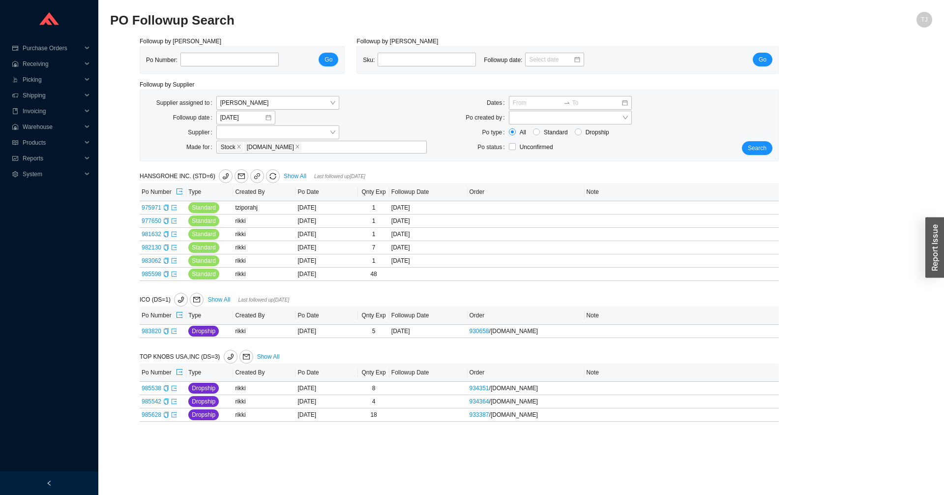  Describe the element at coordinates (52, 111) in the screenshot. I see `span: Invoicing` at that location.